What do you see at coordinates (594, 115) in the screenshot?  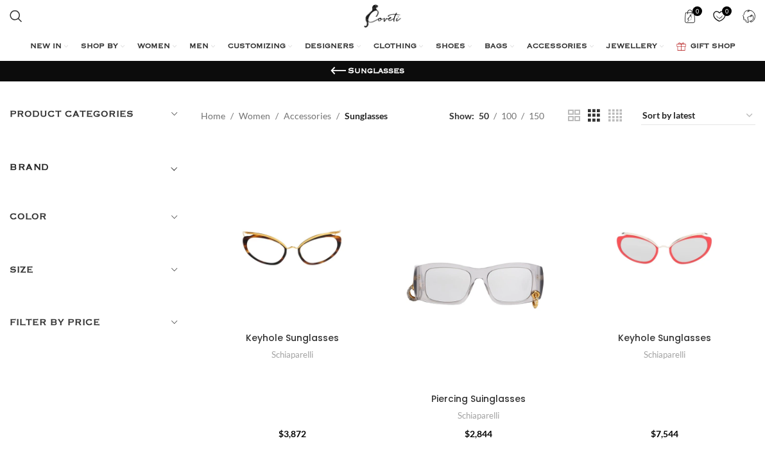 I see `a: Grid view 3` at bounding box center [594, 115].